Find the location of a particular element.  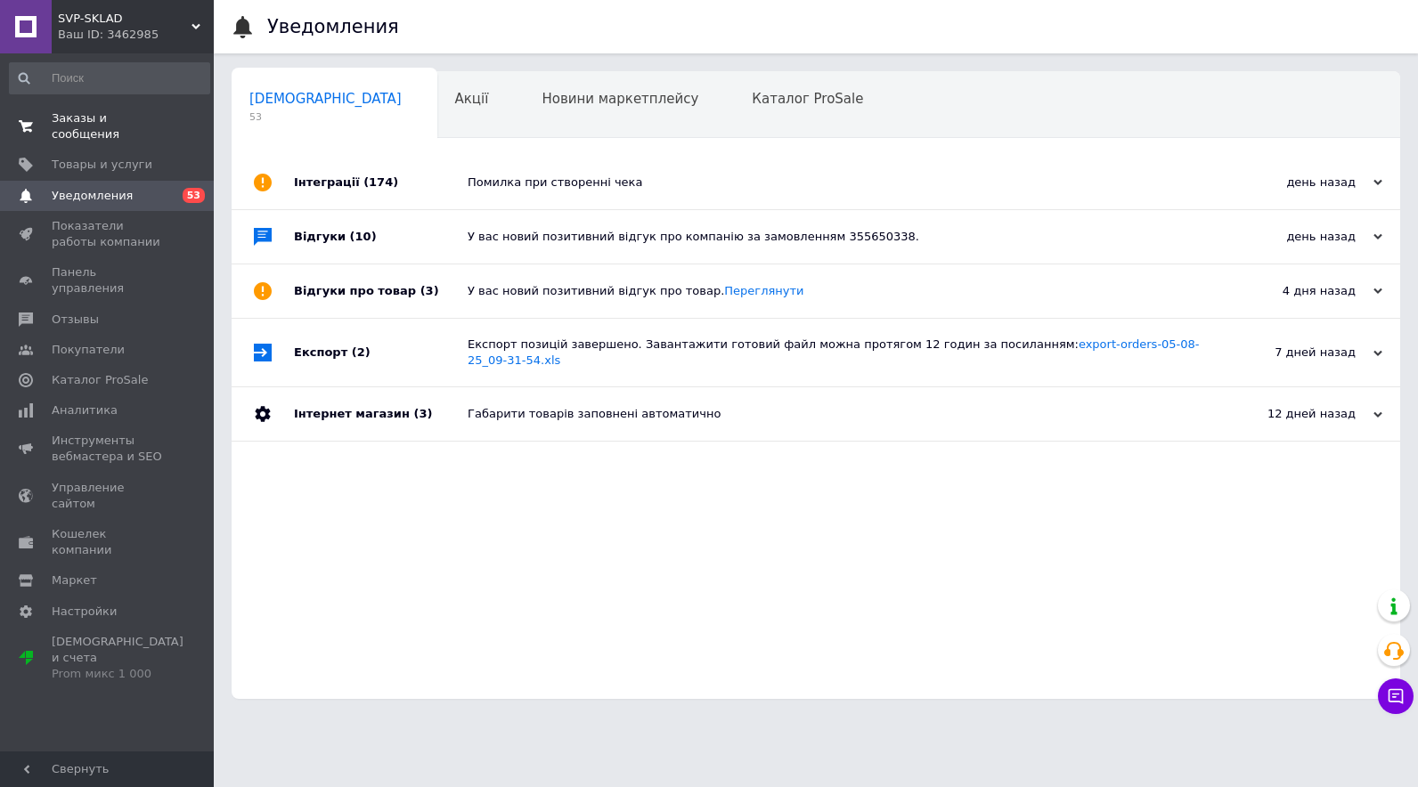

span: Новини маркетплейсу is located at coordinates (620, 99).